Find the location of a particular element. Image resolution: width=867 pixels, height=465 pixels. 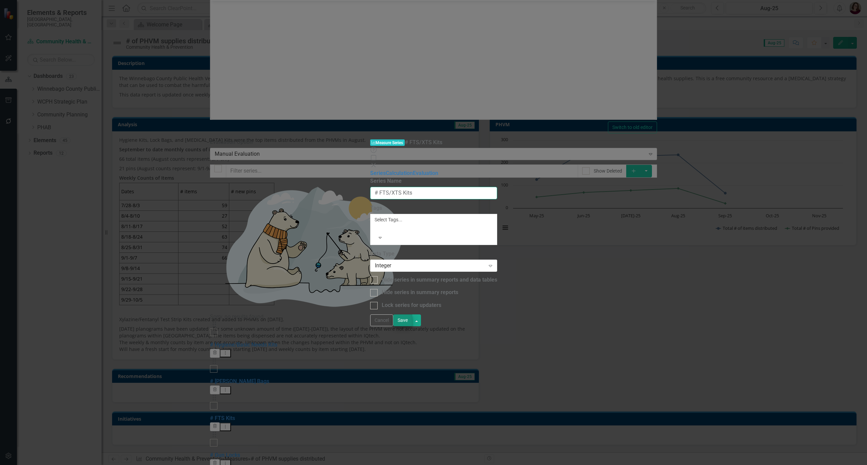

div: Integer is located at coordinates (430, 265).